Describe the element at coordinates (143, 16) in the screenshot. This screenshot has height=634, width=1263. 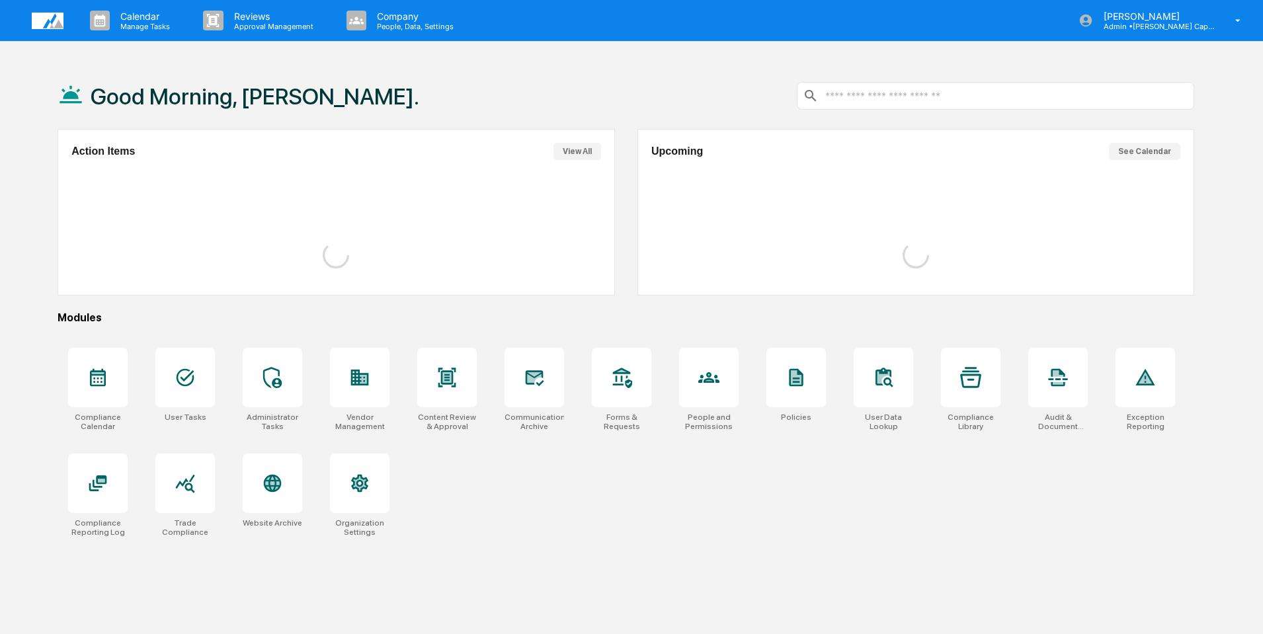
I see `p: Calendar` at that location.